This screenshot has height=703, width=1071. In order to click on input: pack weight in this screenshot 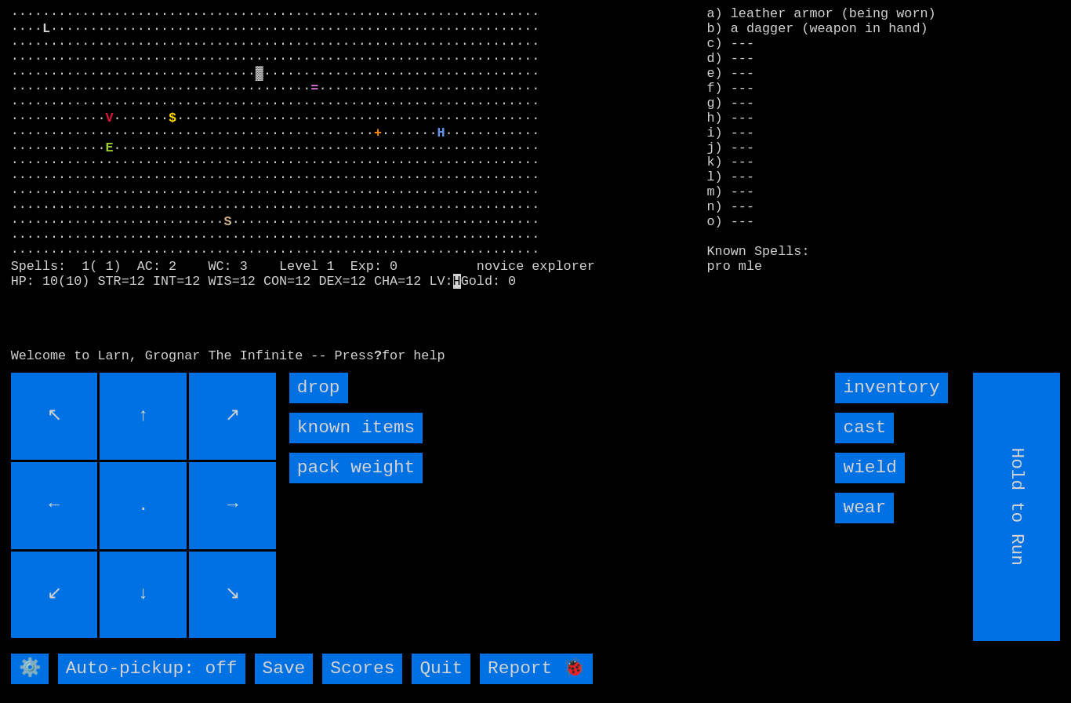, I will do `click(356, 467)`.